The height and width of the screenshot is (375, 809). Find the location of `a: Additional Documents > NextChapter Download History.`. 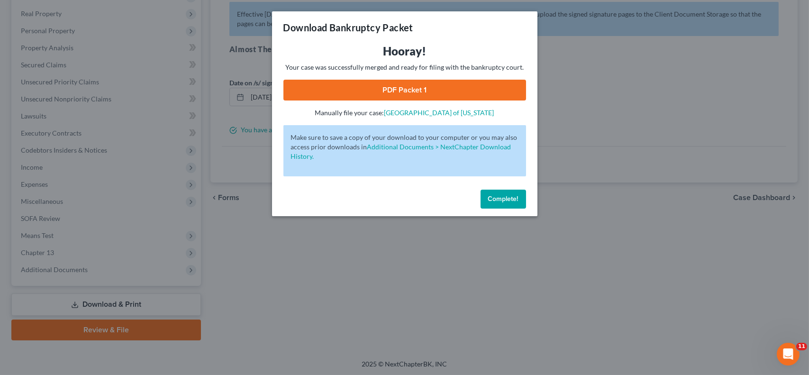

a: Additional Documents > NextChapter Download History. is located at coordinates (401, 151).